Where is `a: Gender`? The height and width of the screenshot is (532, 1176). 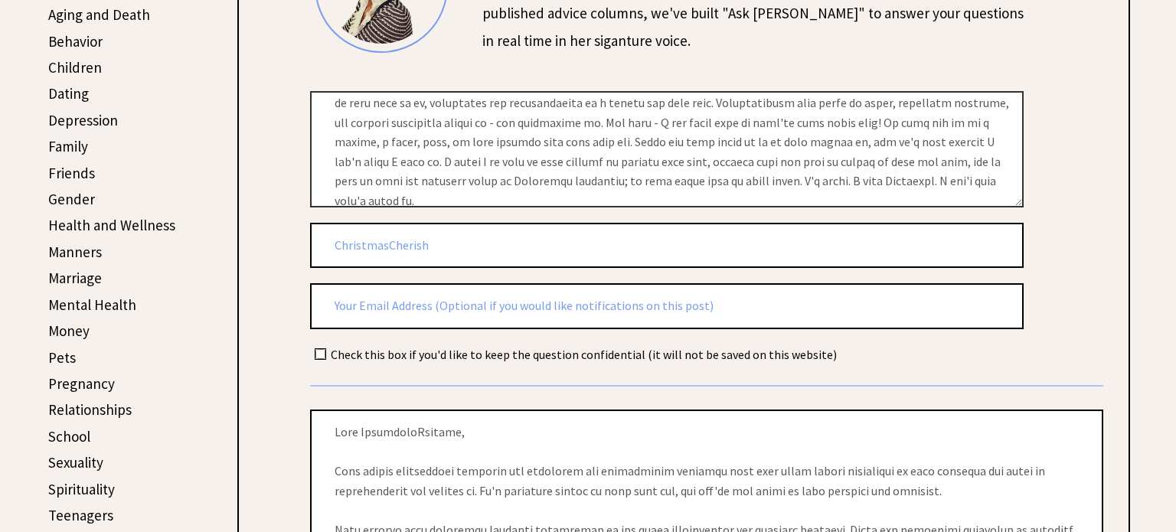
a: Gender is located at coordinates (71, 199).